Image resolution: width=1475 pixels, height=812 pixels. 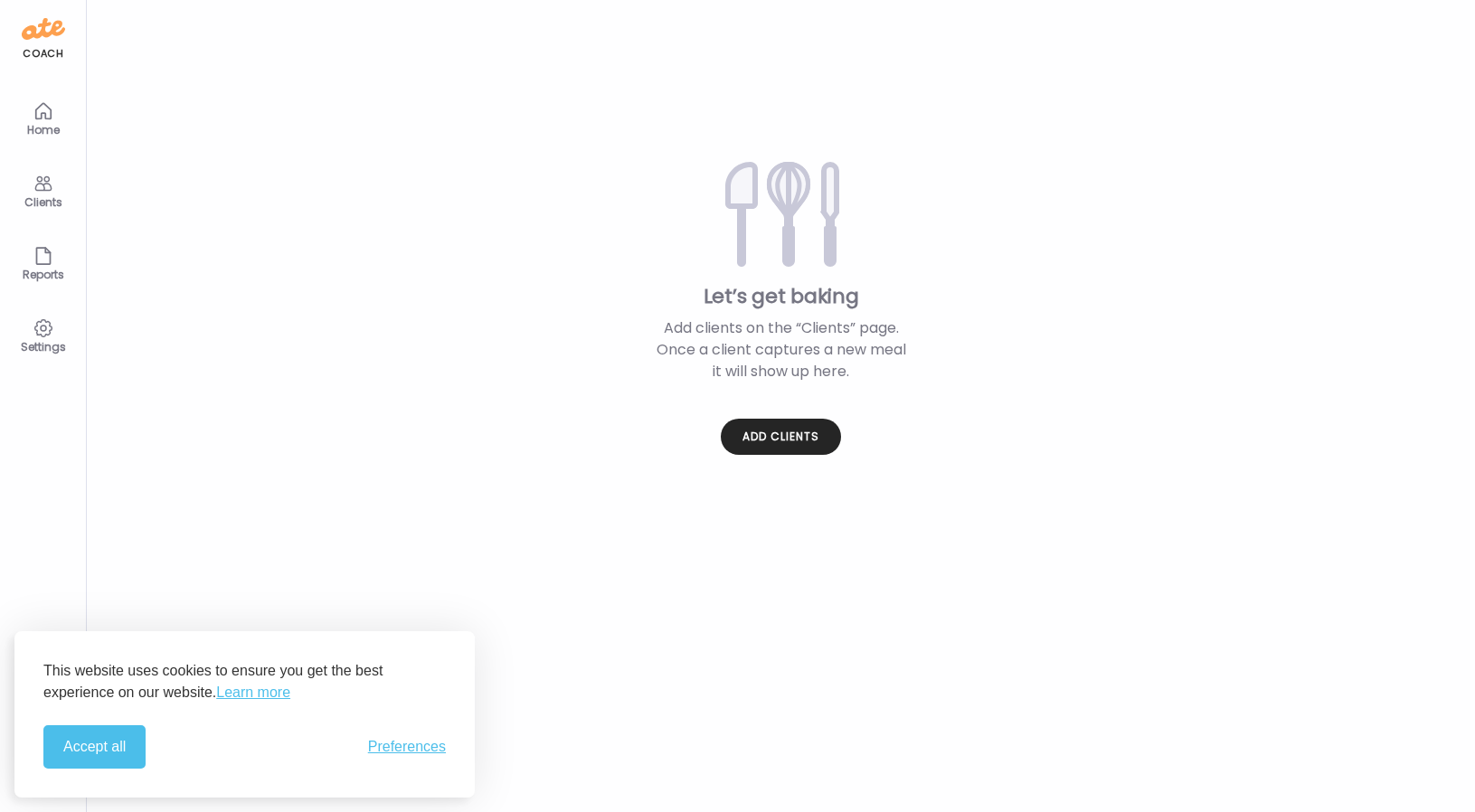 I want to click on button: Accept all cookies, so click(x=94, y=747).